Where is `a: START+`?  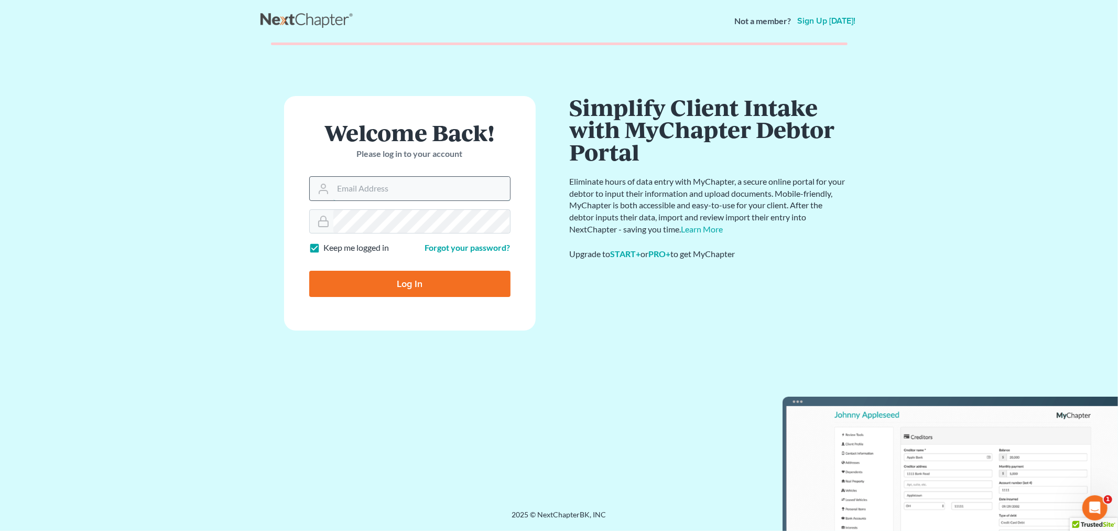
a: START+ is located at coordinates (626, 253).